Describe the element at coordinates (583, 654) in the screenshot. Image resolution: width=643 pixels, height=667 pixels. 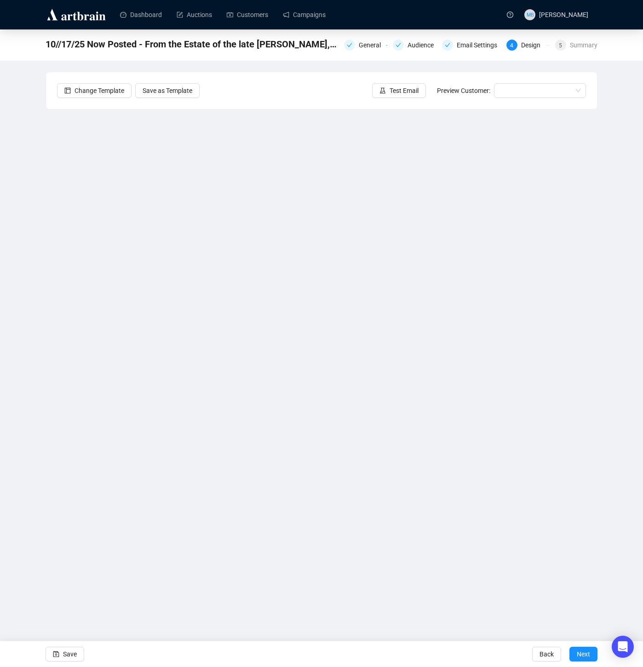
I see `button: Next` at that location.